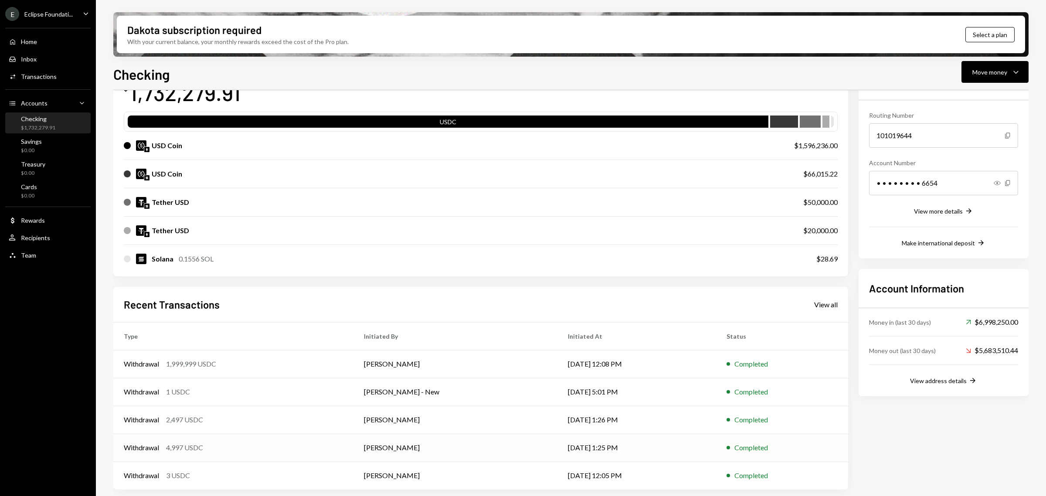  I want to click on a: Checking$1,732,279.91, so click(48, 123).